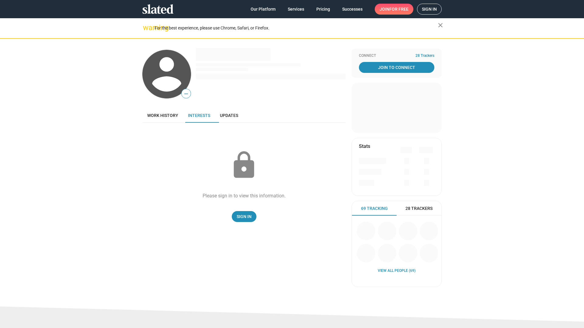 The image size is (584, 328). Describe the element at coordinates (396, 67) in the screenshot. I see `span: Join To Connect` at that location.